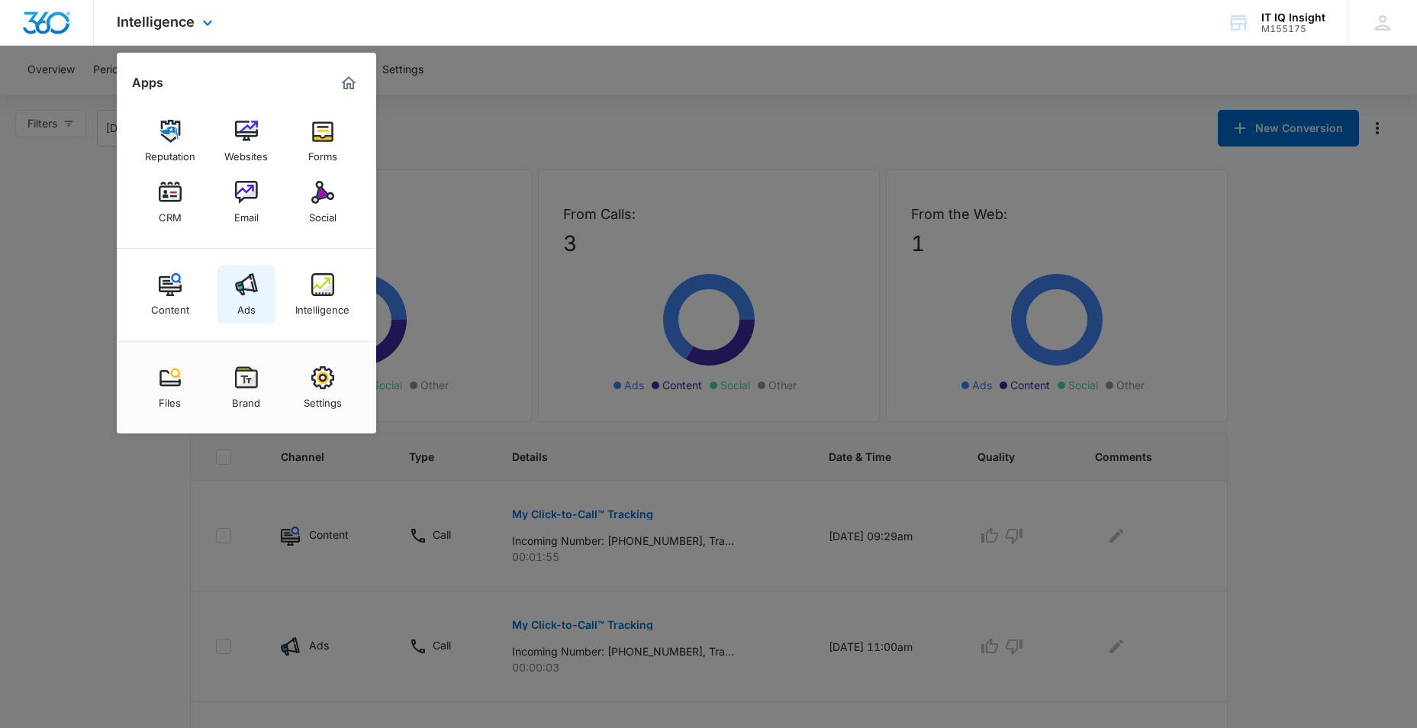 This screenshot has width=1417, height=728. Describe the element at coordinates (147, 82) in the screenshot. I see `h2: Apps` at that location.